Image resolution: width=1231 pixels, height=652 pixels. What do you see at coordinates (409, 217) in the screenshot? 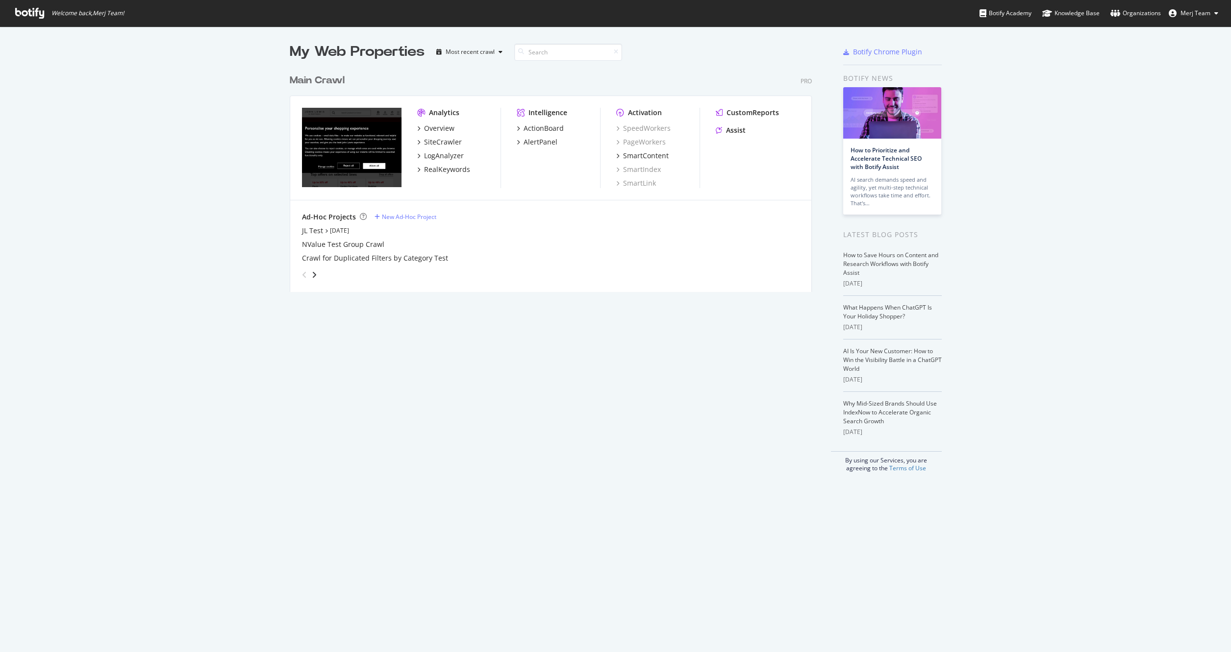
I see `div: New Ad-Hoc Project` at bounding box center [409, 217].